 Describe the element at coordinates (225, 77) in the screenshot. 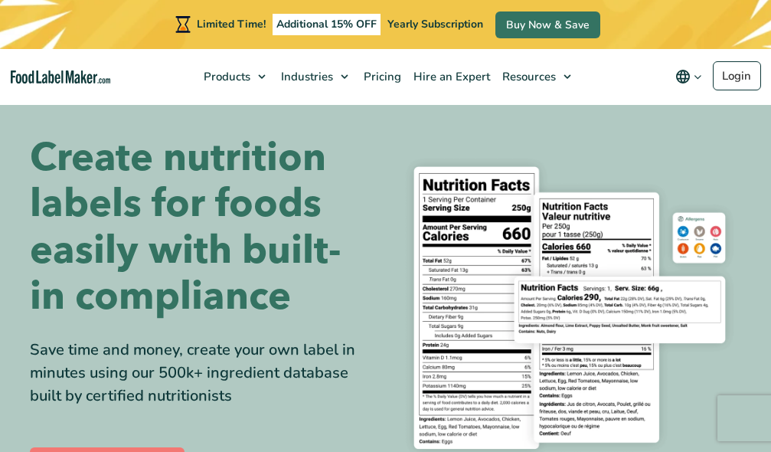

I see `span: Products` at that location.